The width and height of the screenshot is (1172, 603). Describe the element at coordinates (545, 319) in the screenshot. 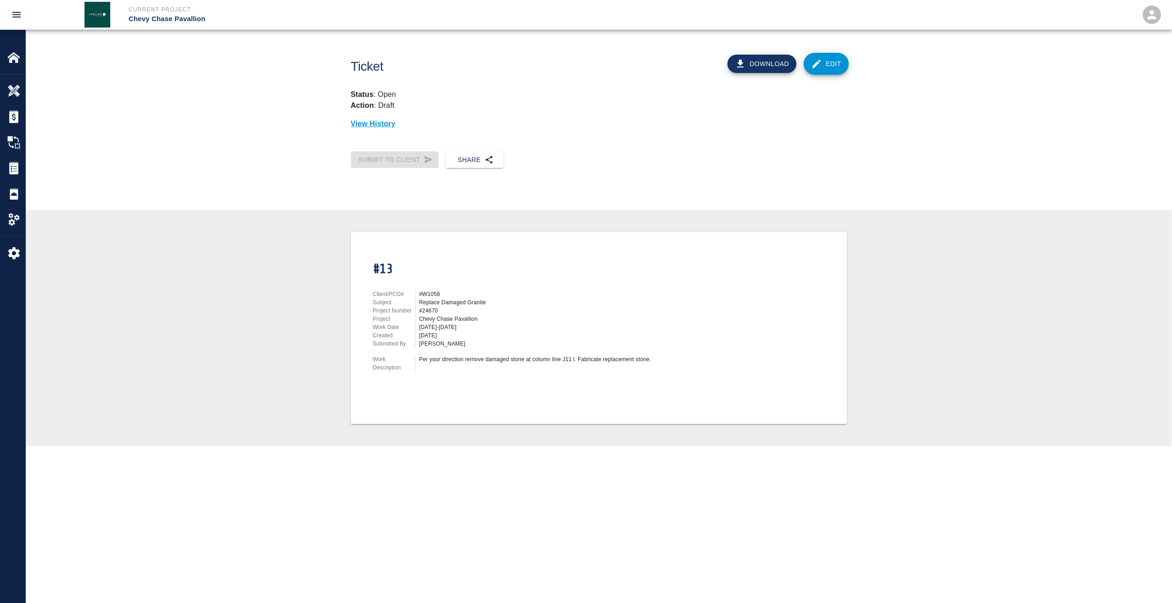

I see `div: Chevy Chase Pavallion` at that location.